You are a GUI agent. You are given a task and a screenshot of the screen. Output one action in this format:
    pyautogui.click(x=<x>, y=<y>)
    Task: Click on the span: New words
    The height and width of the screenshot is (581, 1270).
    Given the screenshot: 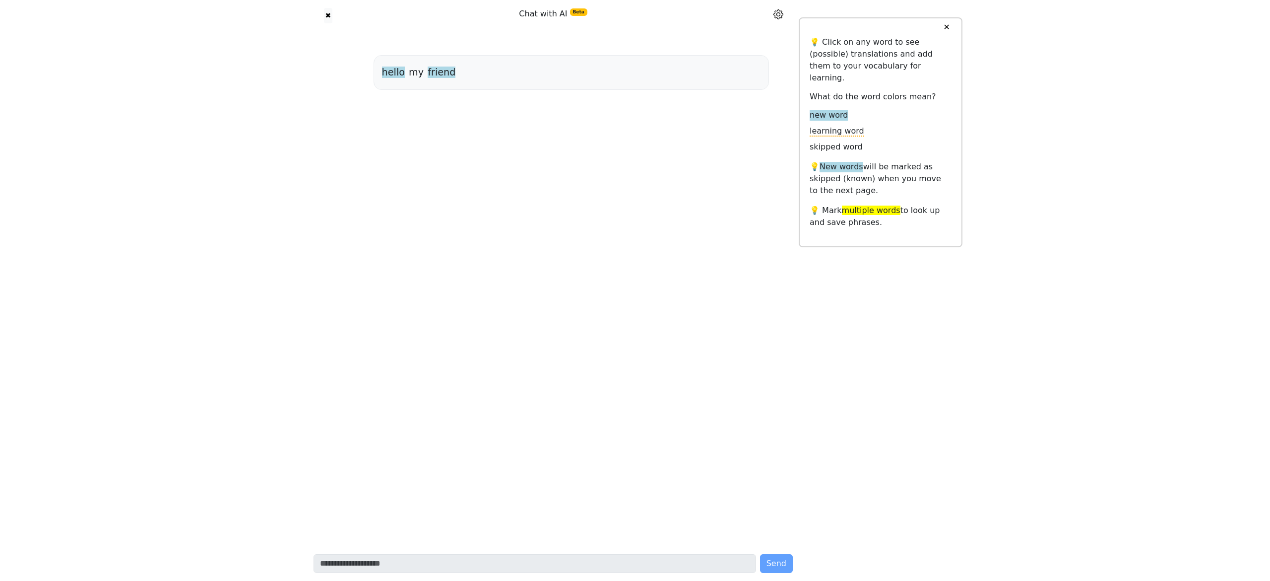 What is the action you would take?
    pyautogui.click(x=842, y=167)
    